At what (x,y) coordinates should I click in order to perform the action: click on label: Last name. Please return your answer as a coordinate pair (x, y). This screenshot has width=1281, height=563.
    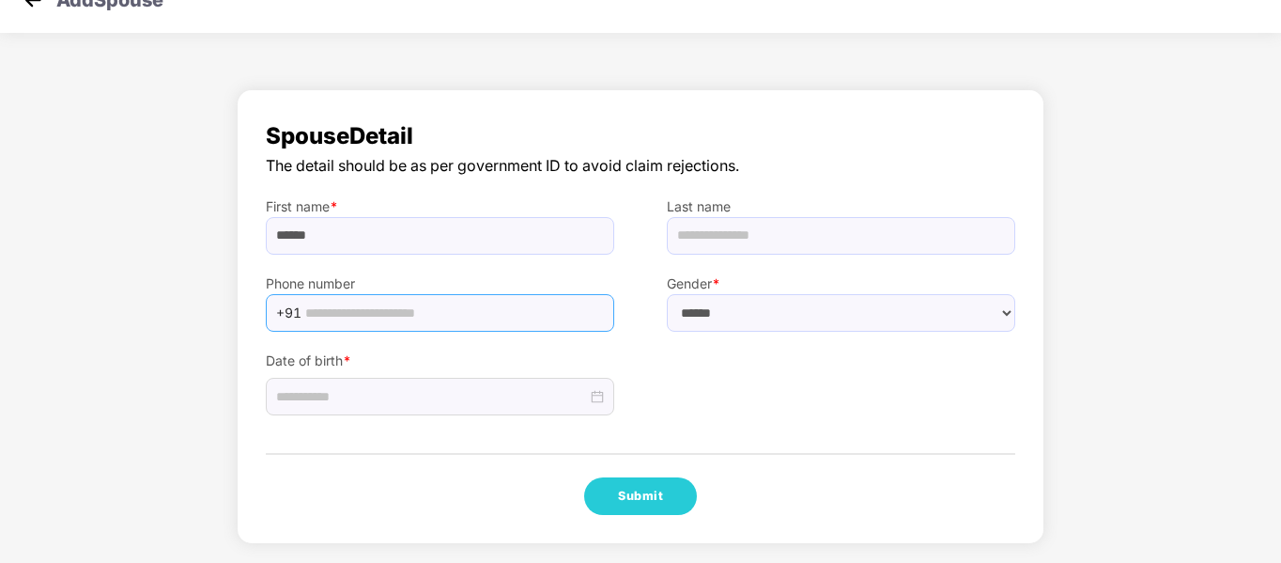
    Looking at the image, I should click on (841, 207).